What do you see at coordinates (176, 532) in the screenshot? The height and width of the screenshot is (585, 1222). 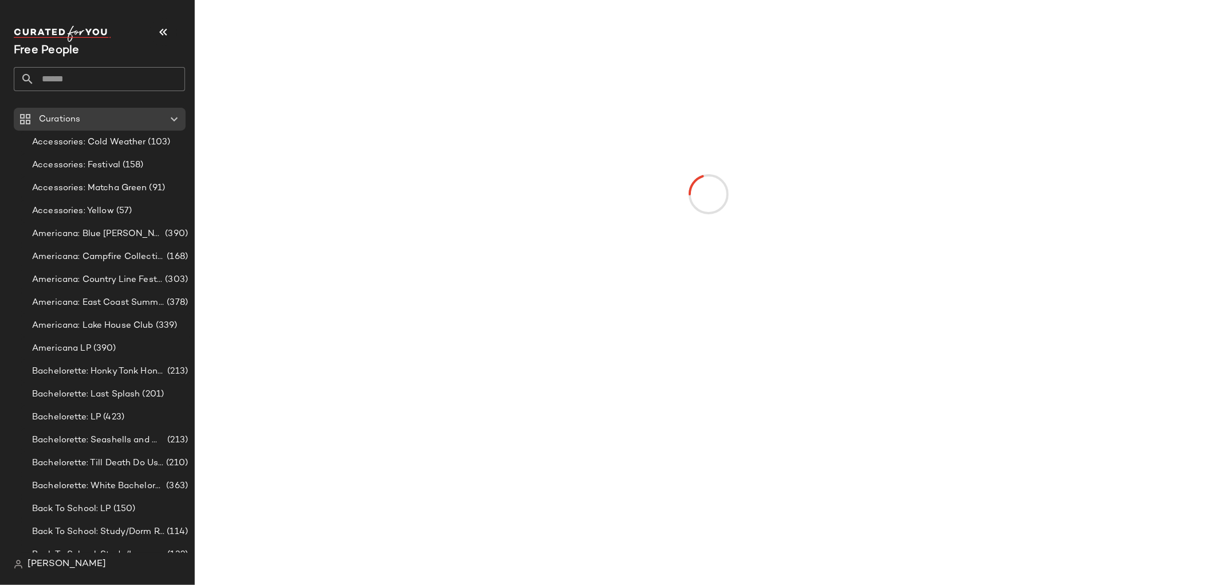 I see `span: (114)` at bounding box center [176, 532].